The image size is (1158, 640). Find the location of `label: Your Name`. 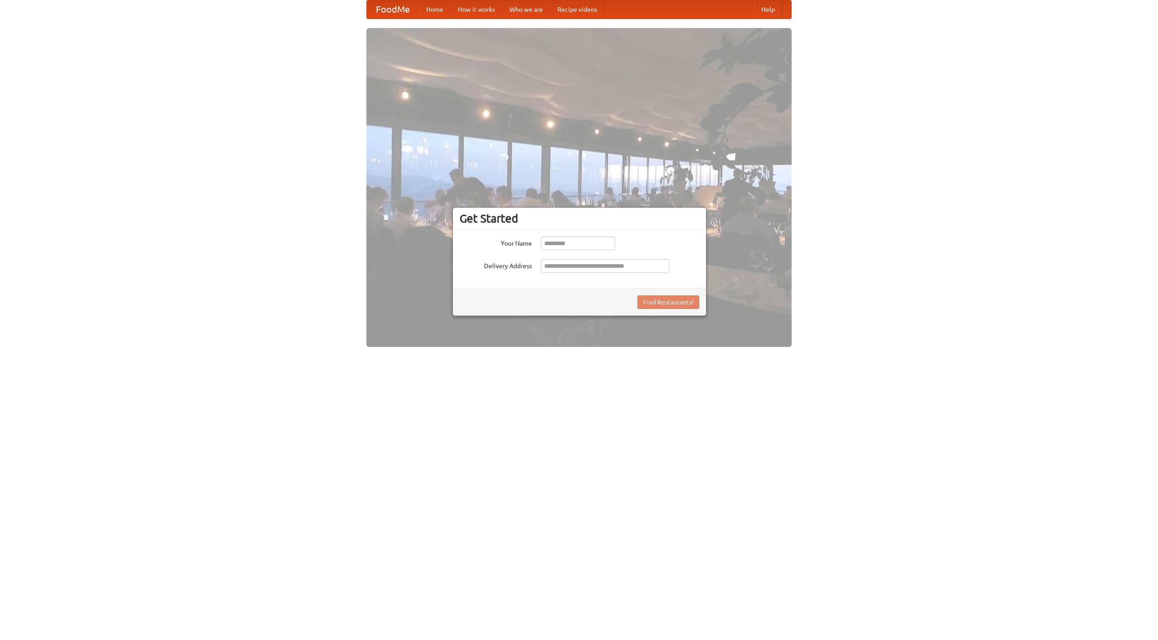

label: Your Name is located at coordinates (496, 242).